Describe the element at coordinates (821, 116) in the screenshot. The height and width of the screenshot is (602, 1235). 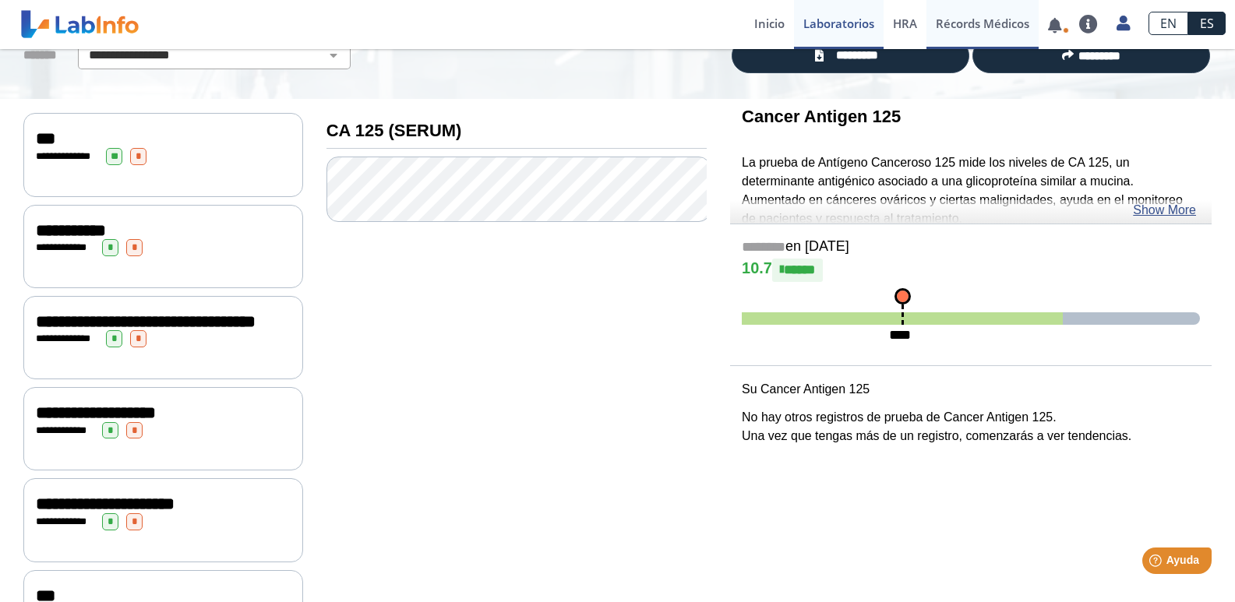
I see `b: Cancer Antigen 125` at that location.